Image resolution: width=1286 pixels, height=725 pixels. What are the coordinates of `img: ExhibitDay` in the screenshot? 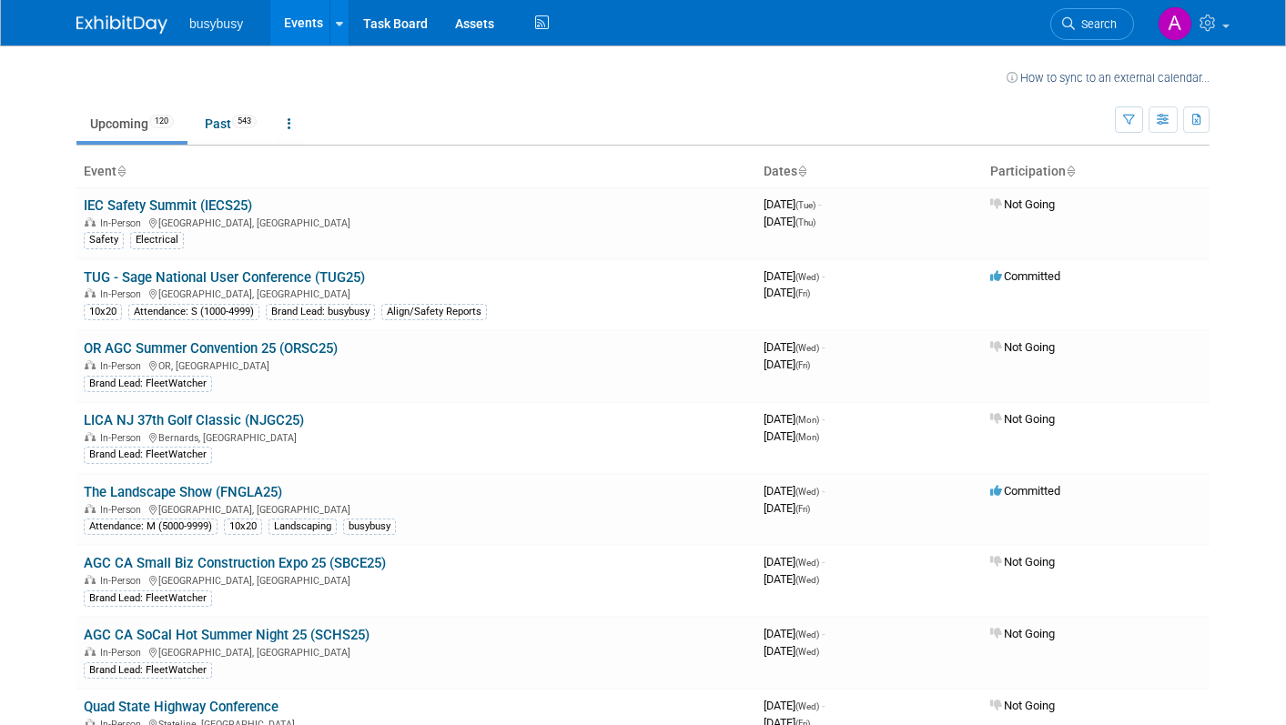 It's located at (122, 25).